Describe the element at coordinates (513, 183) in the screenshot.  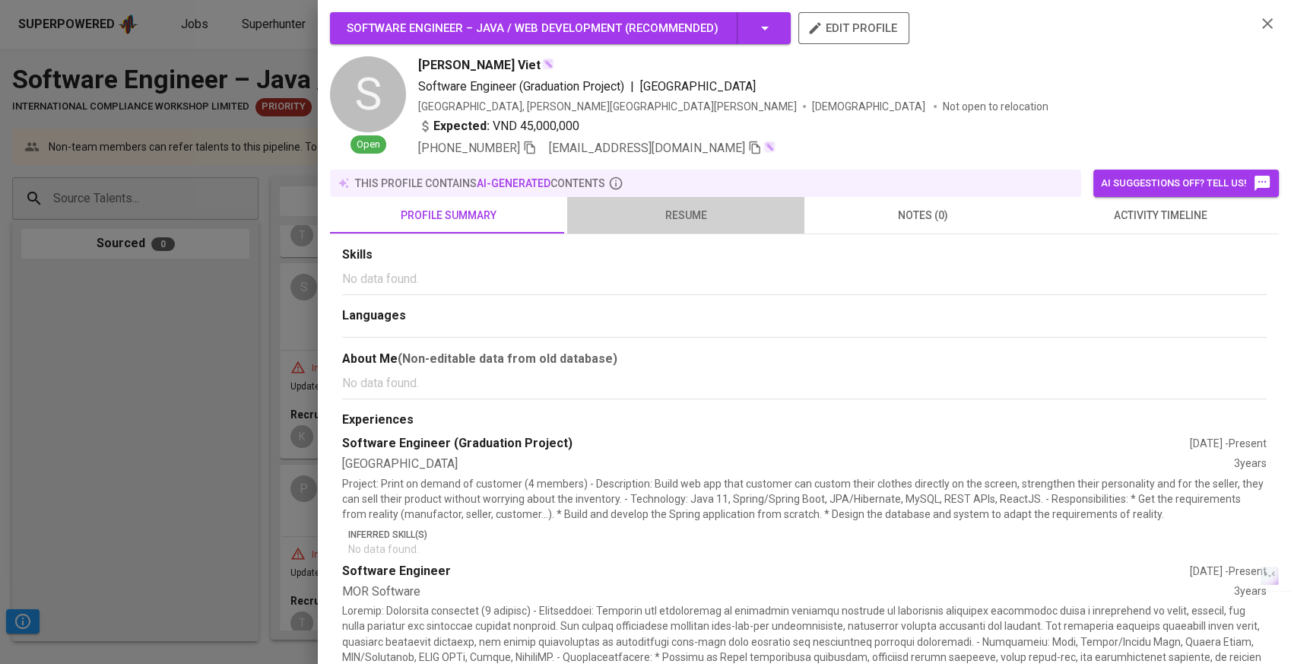
I see `span: AI-generated` at that location.